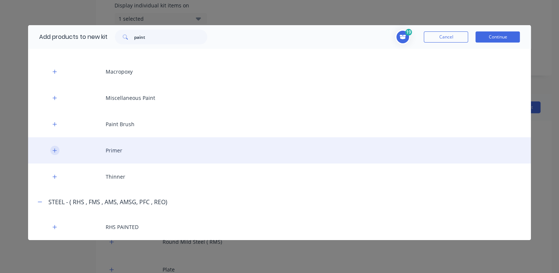  Describe the element at coordinates (446, 37) in the screenshot. I see `button: Cancel` at that location.